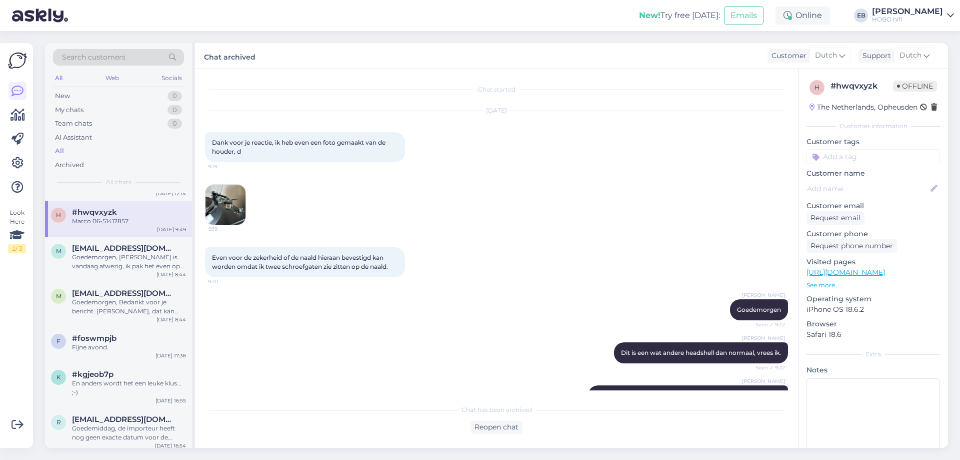  Describe the element at coordinates (873, 126) in the screenshot. I see `div: Customer information` at that location.